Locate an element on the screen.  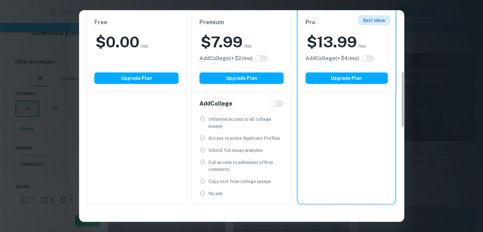
p: Full access to admission officer comments is located at coordinates (246, 166).